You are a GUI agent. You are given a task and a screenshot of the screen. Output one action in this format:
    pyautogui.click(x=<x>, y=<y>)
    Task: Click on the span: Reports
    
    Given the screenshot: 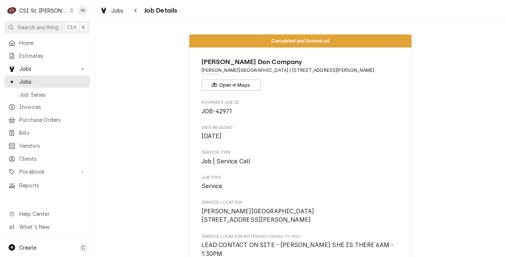 What is the action you would take?
    pyautogui.click(x=53, y=185)
    